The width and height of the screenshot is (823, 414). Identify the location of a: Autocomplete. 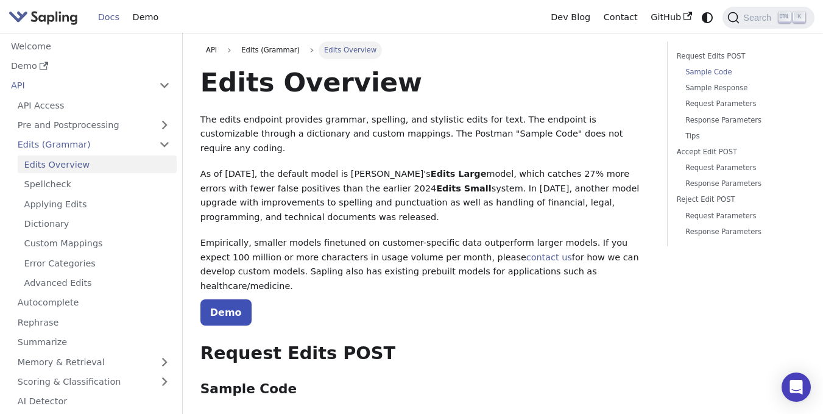
(94, 302).